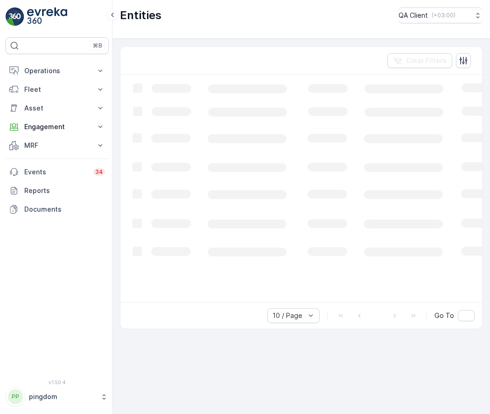 The width and height of the screenshot is (490, 414). Describe the element at coordinates (57, 71) in the screenshot. I see `p: Operations` at that location.